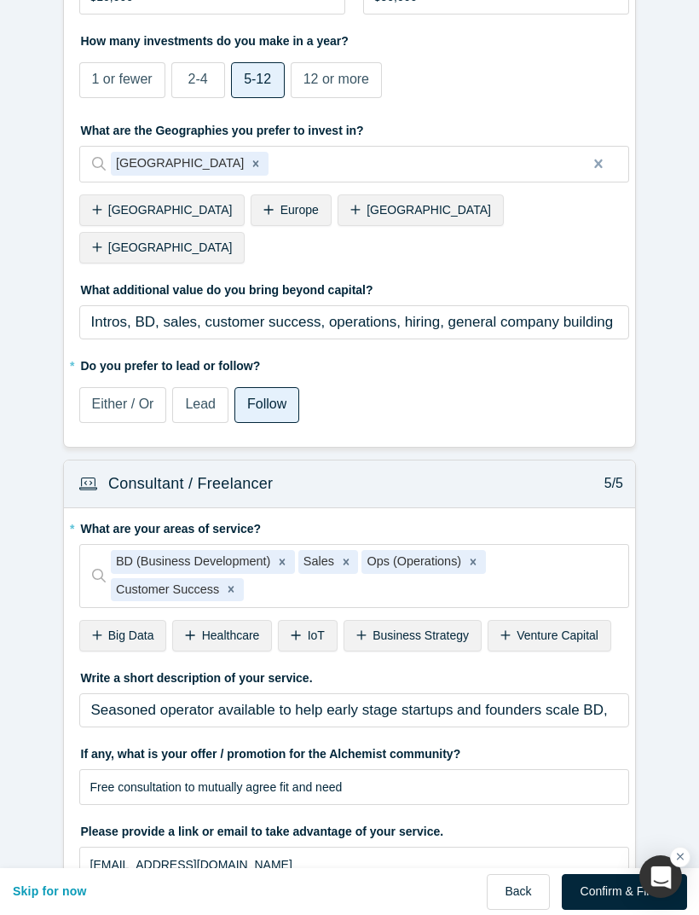 The width and height of the screenshot is (699, 915). Describe the element at coordinates (122, 78) in the screenshot. I see `span: 1 or fewer` at that location.